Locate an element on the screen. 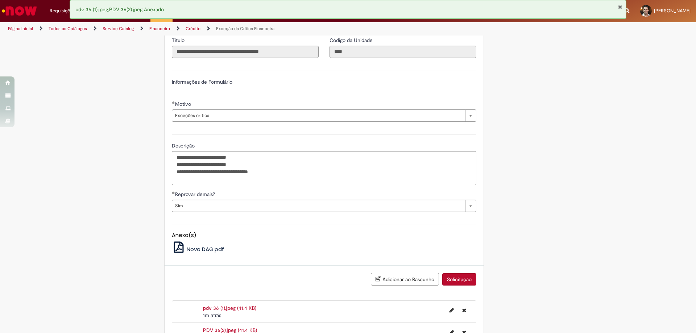 Image resolution: width=696 pixels, height=333 pixels. label: Somente leitura - Código da Unidade is located at coordinates (351, 40).